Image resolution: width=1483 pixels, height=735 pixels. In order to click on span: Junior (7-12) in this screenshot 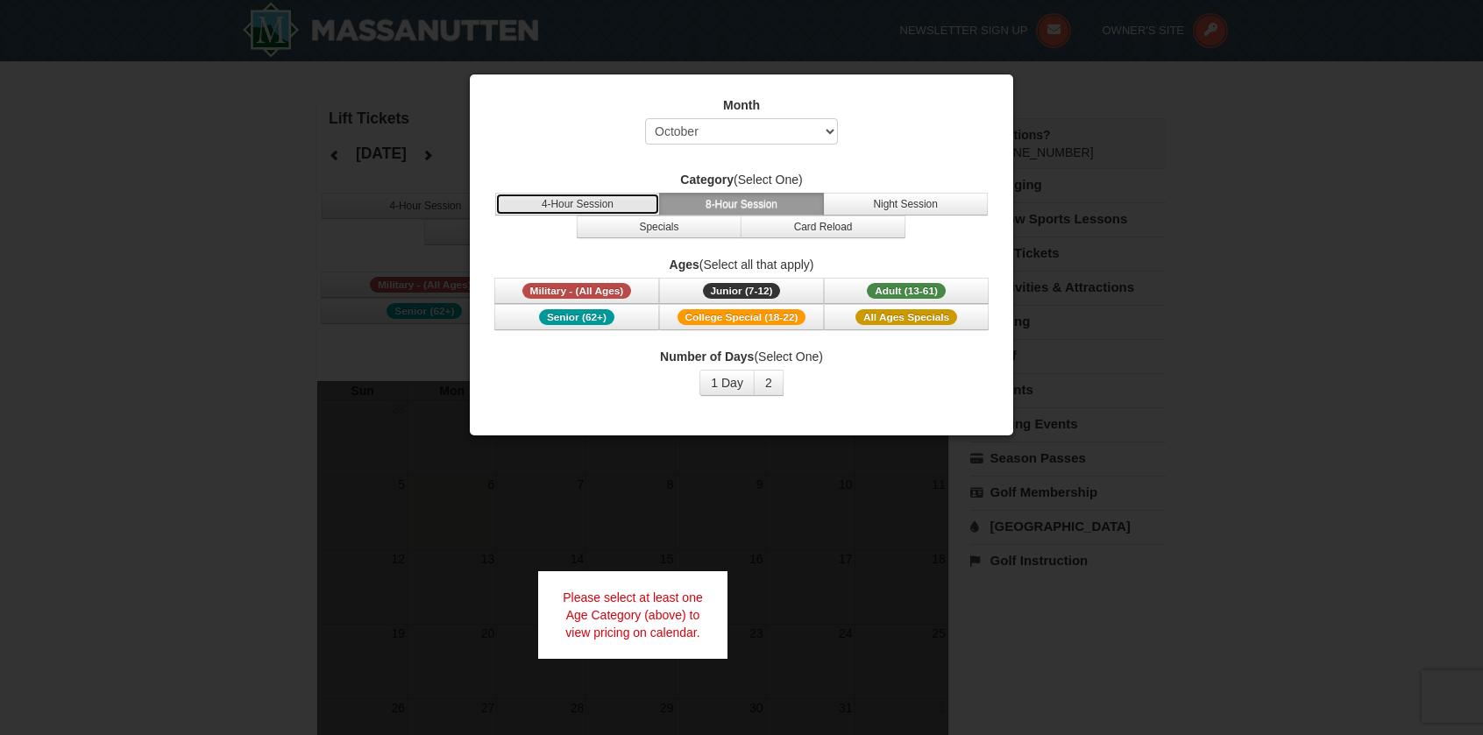, I will do `click(741, 291)`.